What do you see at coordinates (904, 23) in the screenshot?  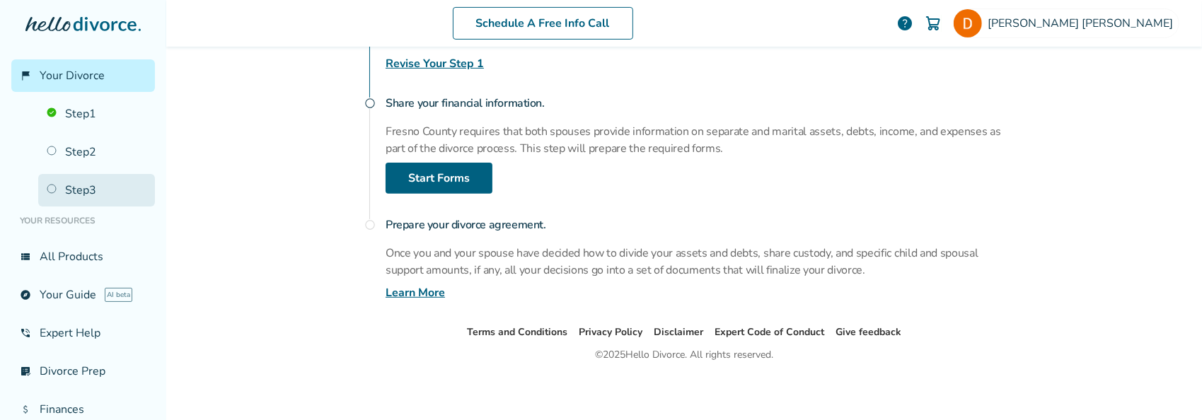 I see `span: help` at bounding box center [904, 23].